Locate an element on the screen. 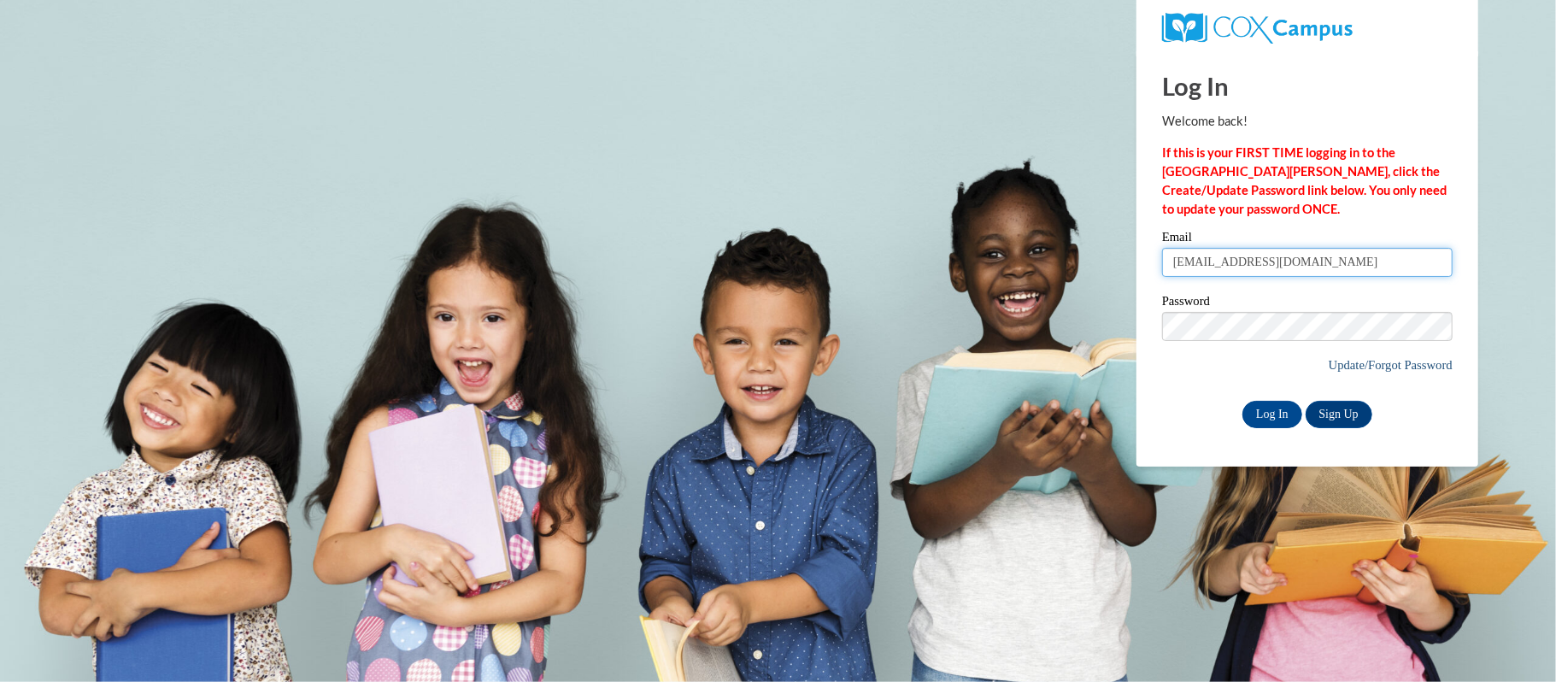 The image size is (1556, 682). h1: Log In is located at coordinates (1307, 85).